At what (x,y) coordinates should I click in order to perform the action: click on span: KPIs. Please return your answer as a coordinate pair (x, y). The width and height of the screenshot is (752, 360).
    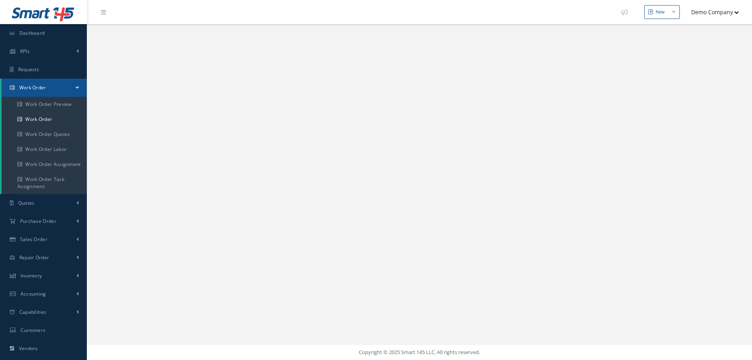
    Looking at the image, I should click on (25, 51).